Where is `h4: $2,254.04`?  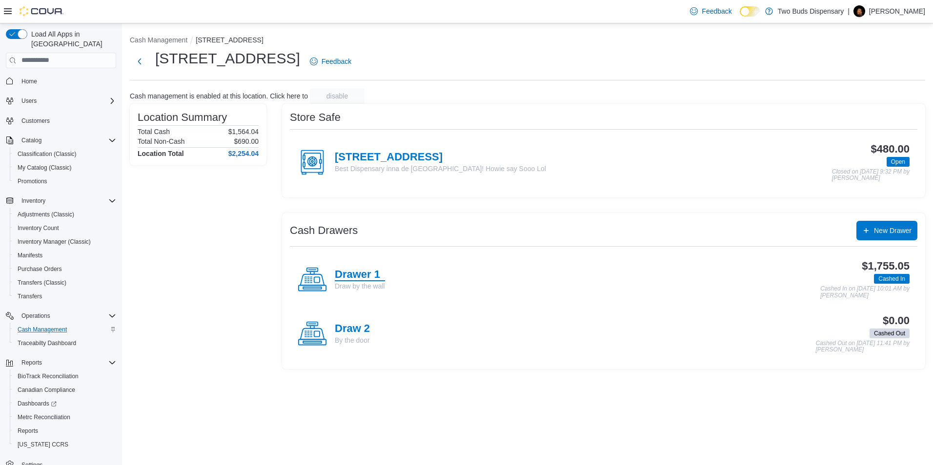 h4: $2,254.04 is located at coordinates (243, 154).